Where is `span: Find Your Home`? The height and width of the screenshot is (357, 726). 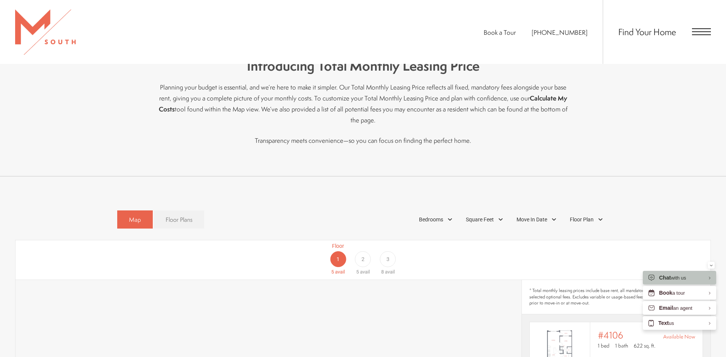
span: Find Your Home is located at coordinates (647, 32).